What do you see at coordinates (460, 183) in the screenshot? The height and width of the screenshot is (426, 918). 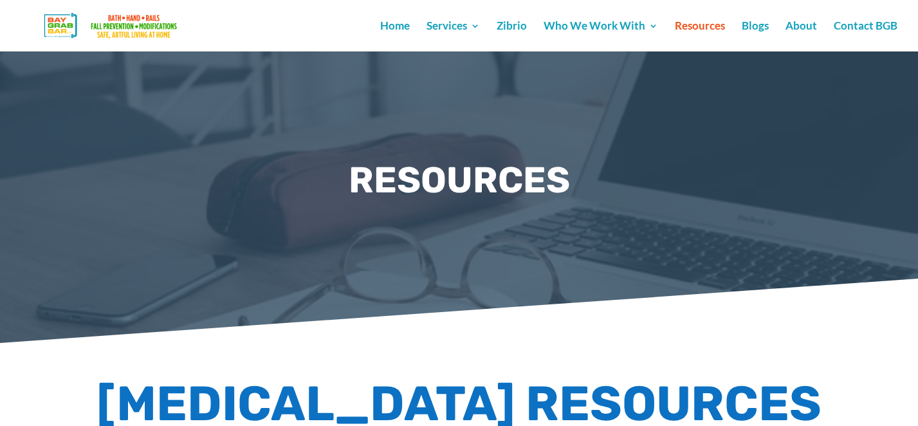 I see `h1: Resources` at bounding box center [460, 183].